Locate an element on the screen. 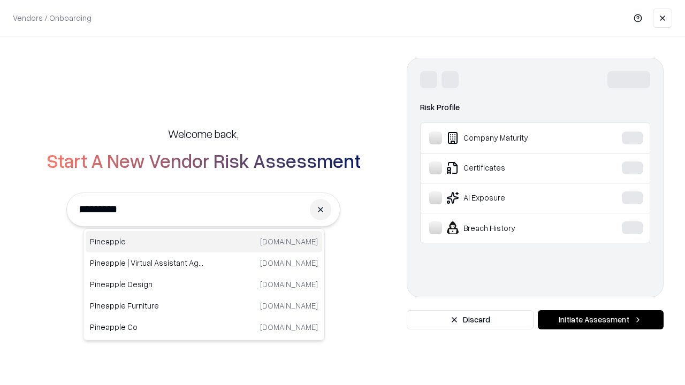 The width and height of the screenshot is (685, 385). div: AI Exposure is located at coordinates (509, 198).